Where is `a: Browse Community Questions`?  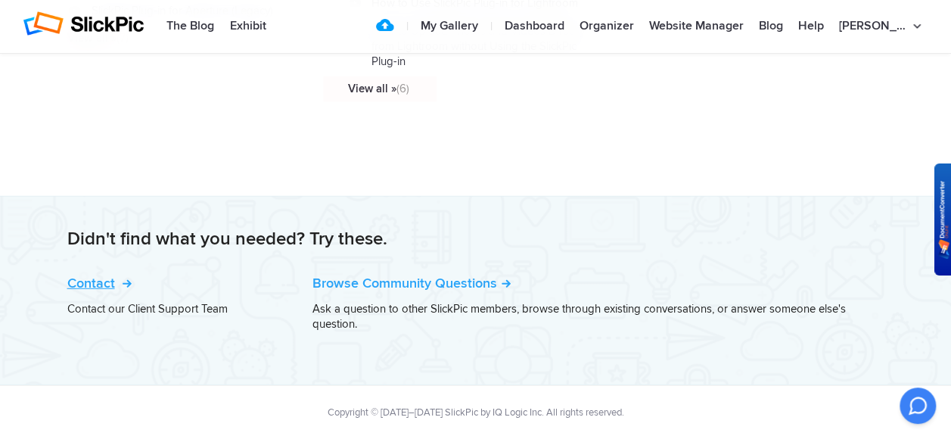
a: Browse Community Questions is located at coordinates (412, 283).